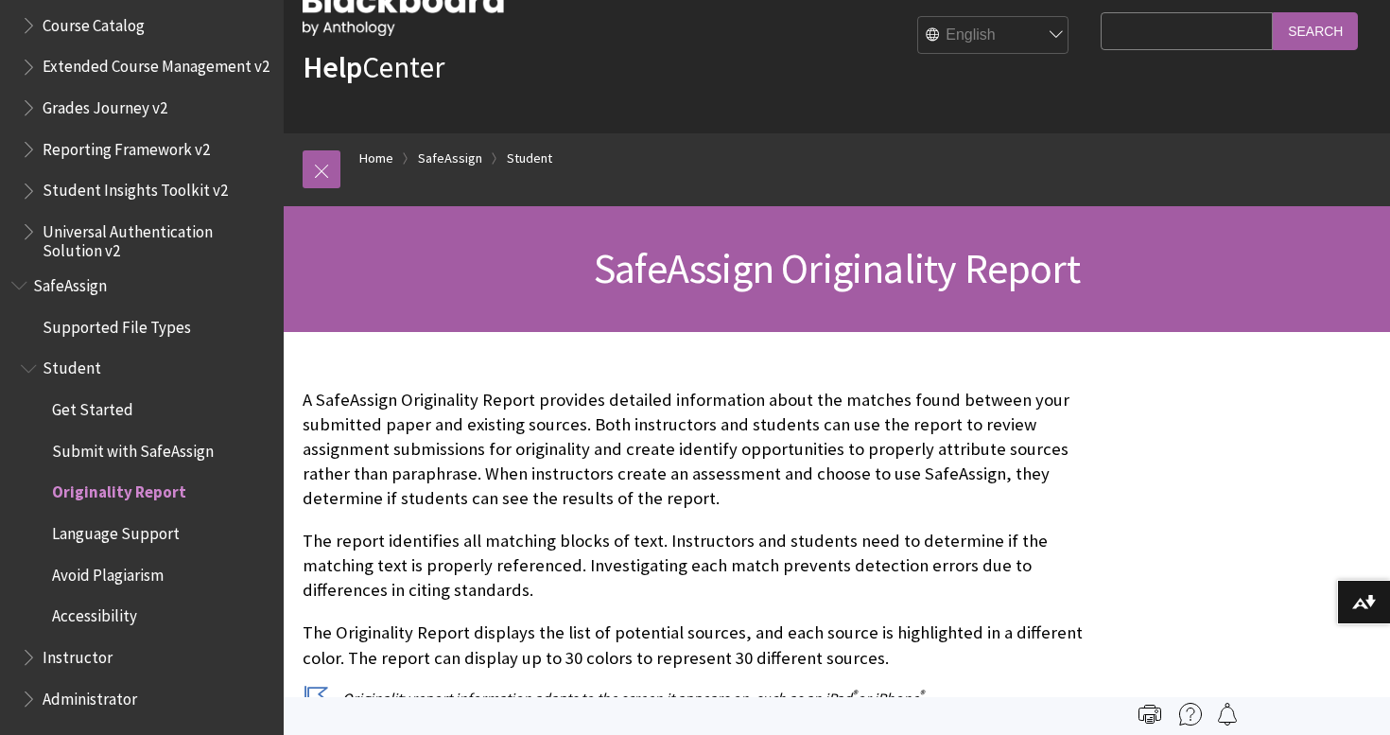 The image size is (1390, 735). What do you see at coordinates (90, 695) in the screenshot?
I see `span: Administrator` at bounding box center [90, 695].